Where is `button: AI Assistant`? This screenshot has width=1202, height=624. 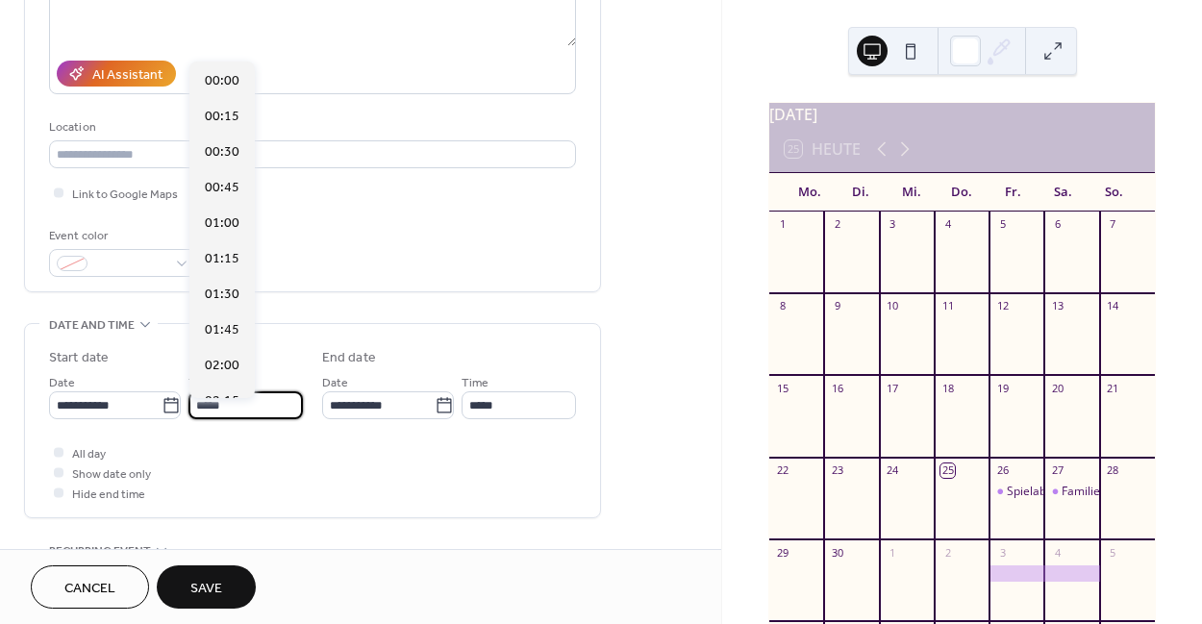
button: AI Assistant is located at coordinates (116, 73).